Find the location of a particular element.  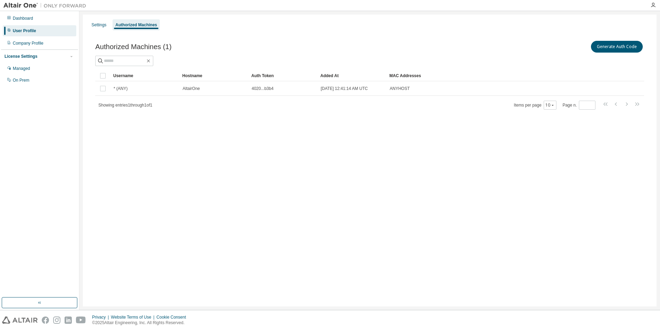

div: Hostname is located at coordinates (214, 76).